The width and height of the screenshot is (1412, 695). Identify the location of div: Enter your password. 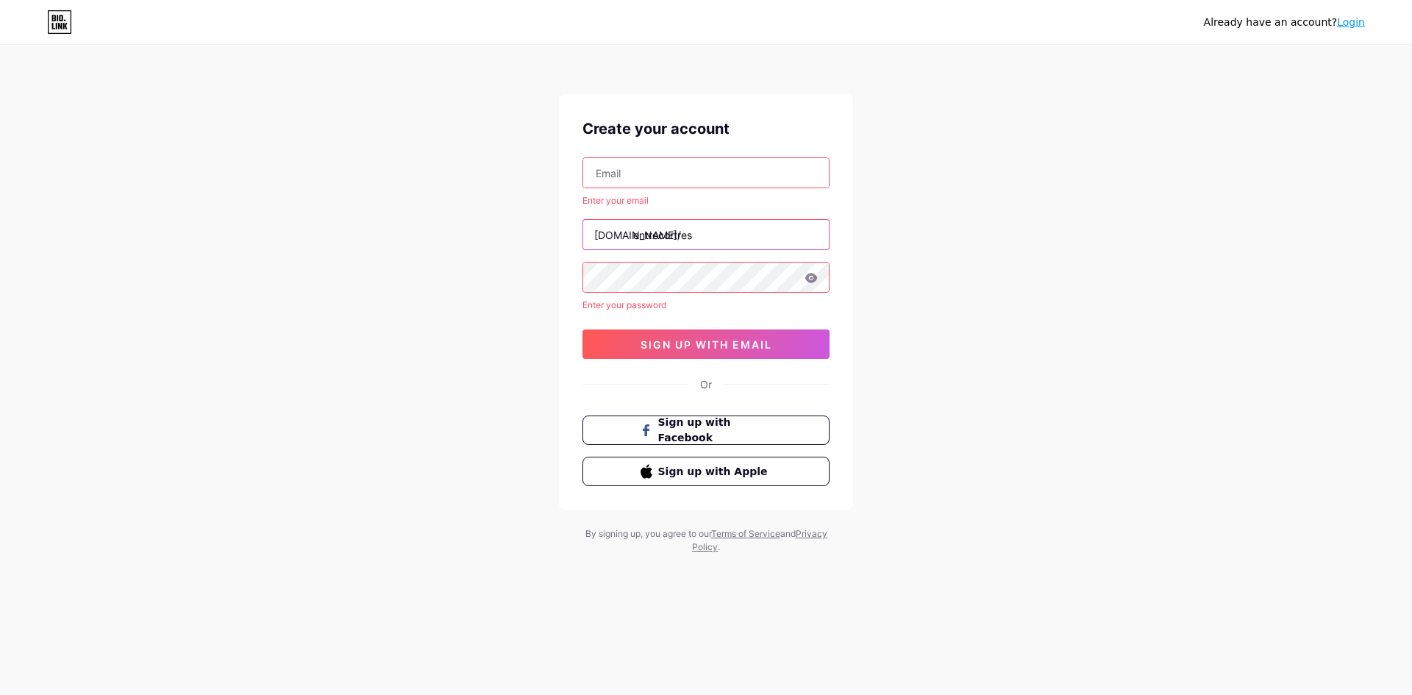
(706, 305).